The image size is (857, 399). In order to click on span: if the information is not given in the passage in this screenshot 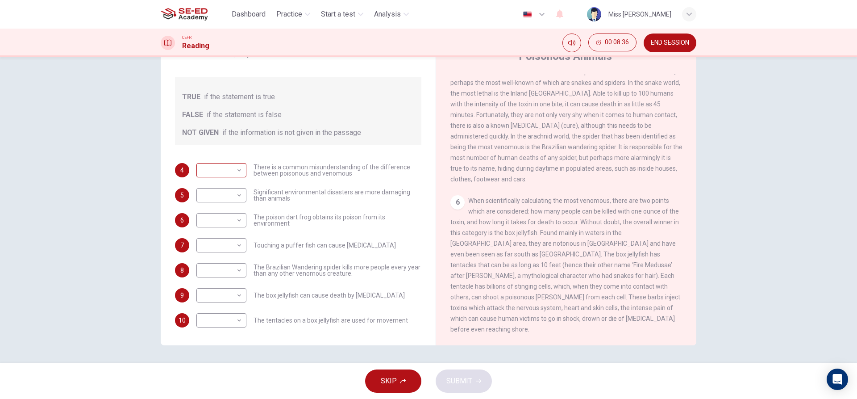, I will do `click(291, 133)`.